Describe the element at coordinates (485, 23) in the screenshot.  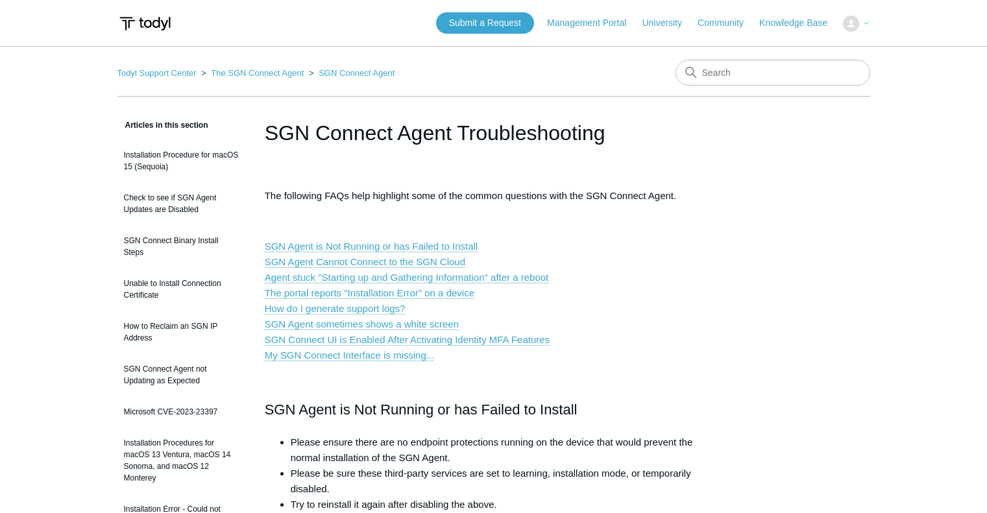
I see `a: Submit a Request` at that location.